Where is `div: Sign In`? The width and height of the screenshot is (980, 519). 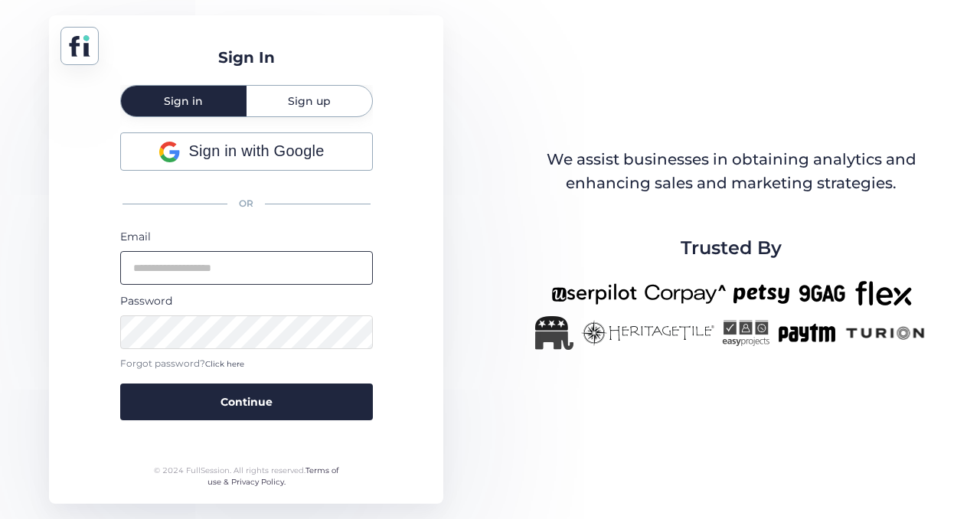
div: Sign In is located at coordinates (247, 57).